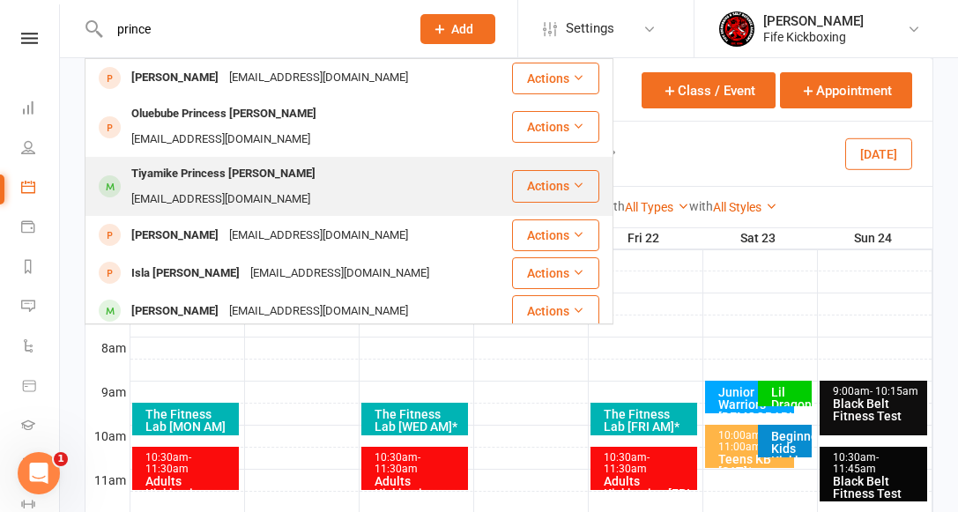 This screenshot has width=958, height=512. Describe the element at coordinates (737, 29) in the screenshot. I see `img: thumb_image1552605535.png` at that location.